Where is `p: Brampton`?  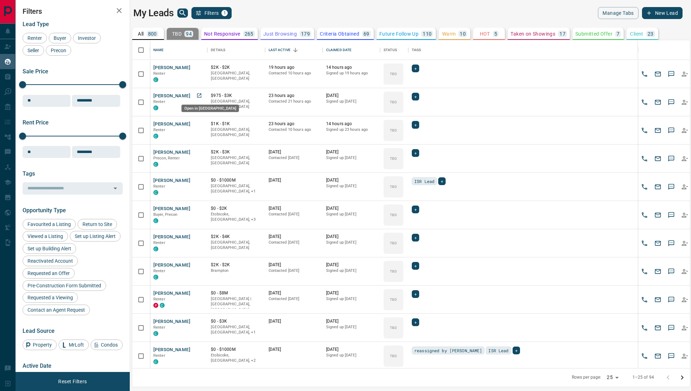 p: Brampton is located at coordinates (236, 271).